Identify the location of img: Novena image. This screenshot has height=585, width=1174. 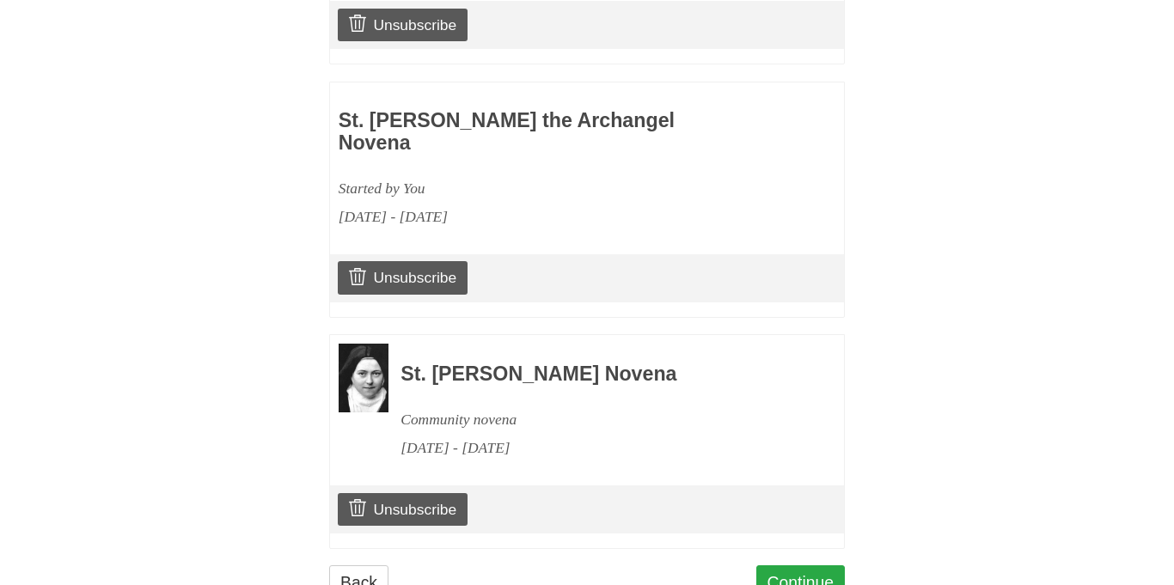
(363, 378).